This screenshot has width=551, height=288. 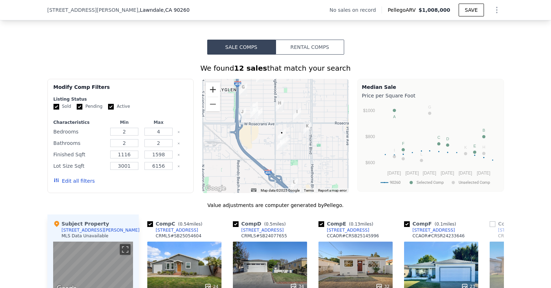 What do you see at coordinates (369, 111) in the screenshot?
I see `text: $1000` at bounding box center [369, 111].